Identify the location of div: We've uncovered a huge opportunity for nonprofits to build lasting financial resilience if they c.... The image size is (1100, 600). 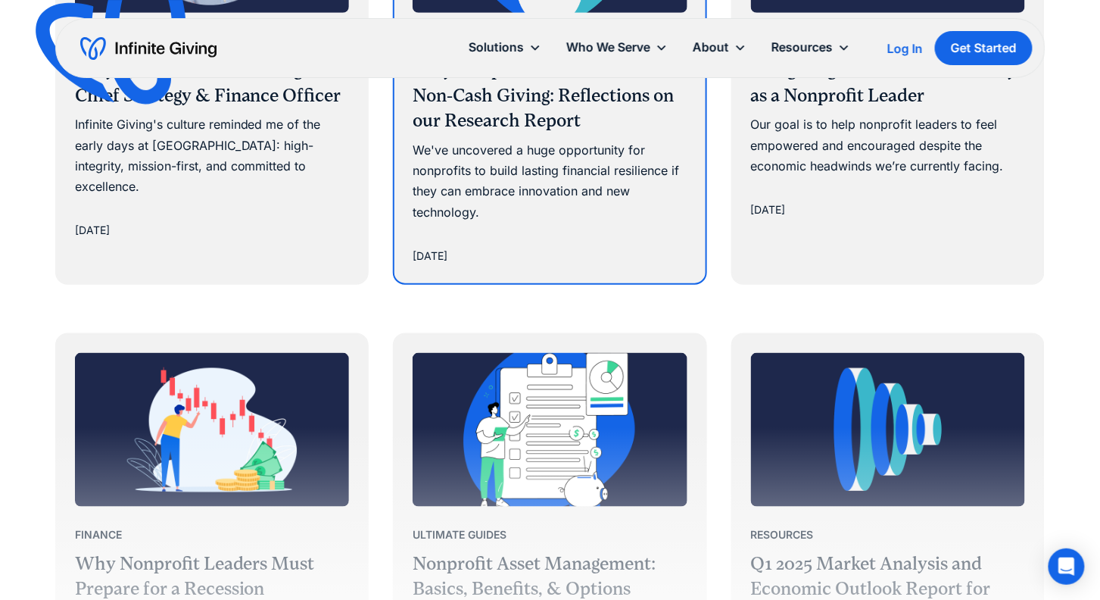
(550, 181).